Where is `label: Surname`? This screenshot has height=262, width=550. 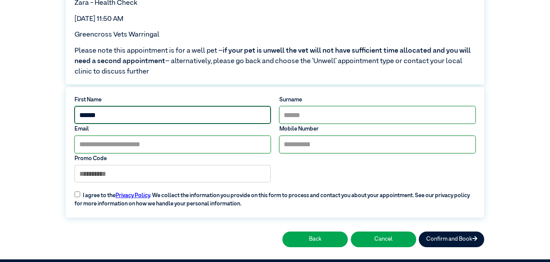
label: Surname is located at coordinates (377, 100).